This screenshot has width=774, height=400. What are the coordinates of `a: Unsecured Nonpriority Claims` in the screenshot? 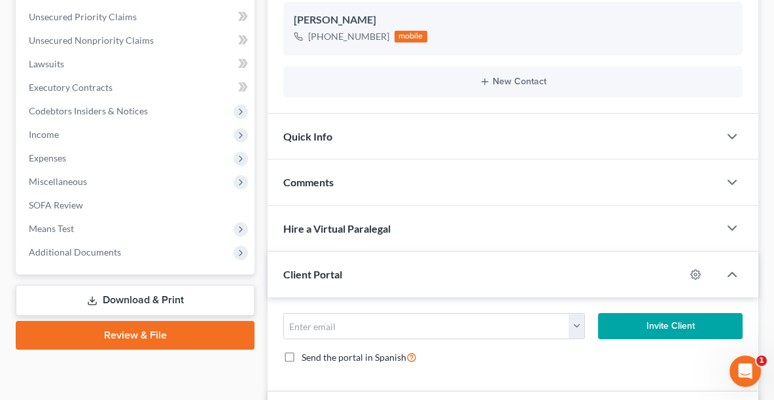 It's located at (136, 41).